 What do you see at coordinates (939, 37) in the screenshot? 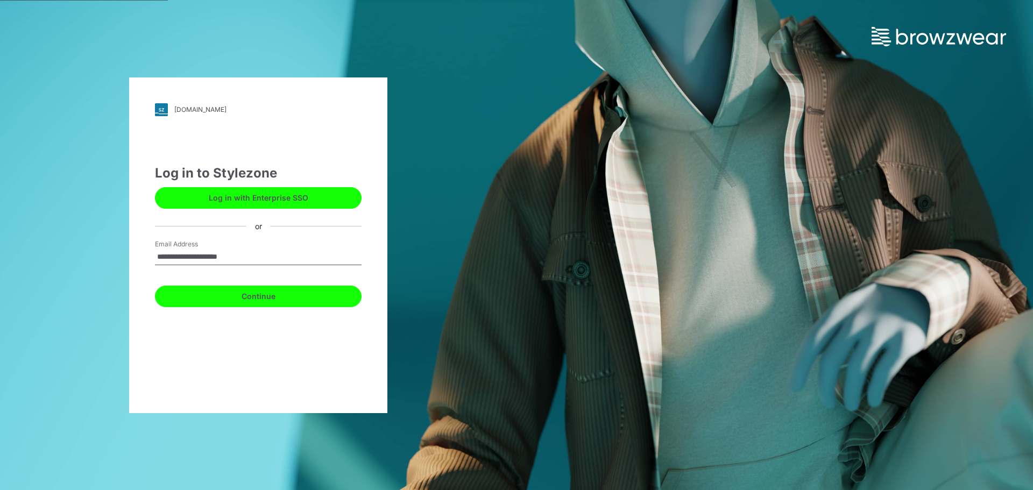
I see `img: browzwear-logo.73288ffb.svg` at bounding box center [939, 37].